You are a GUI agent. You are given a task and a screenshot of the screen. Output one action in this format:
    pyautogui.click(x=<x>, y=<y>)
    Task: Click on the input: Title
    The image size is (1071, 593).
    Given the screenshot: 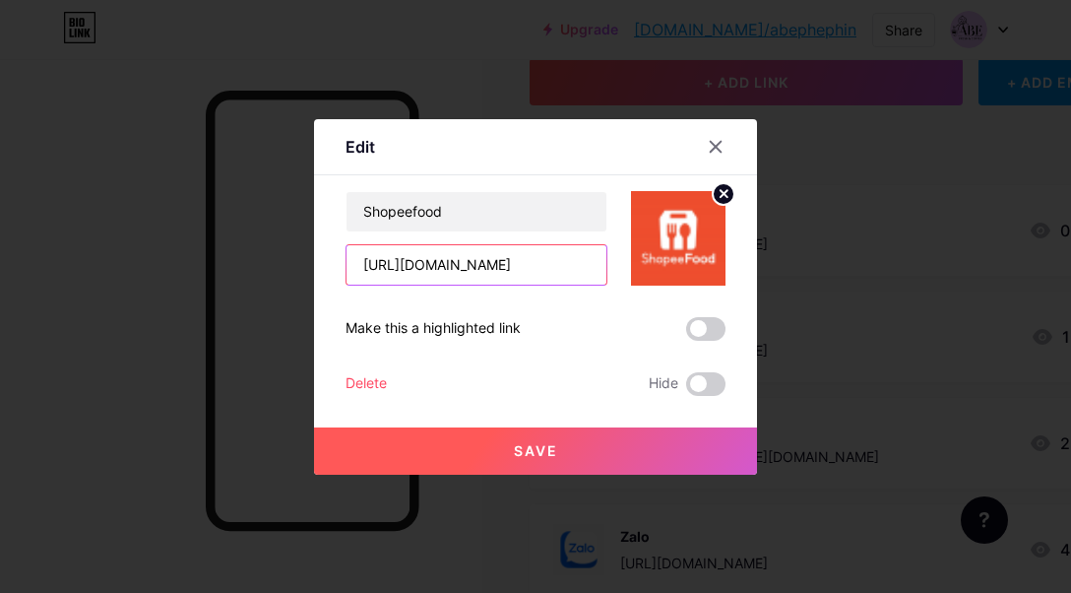 What is the action you would take?
    pyautogui.click(x=477, y=212)
    